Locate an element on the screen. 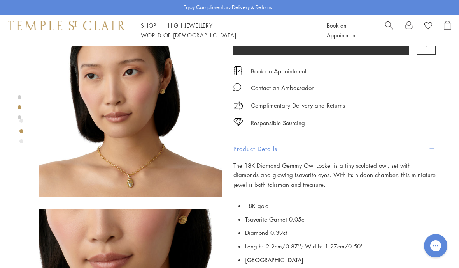 The height and width of the screenshot is (268, 459). button: Gorgias live chat is located at coordinates (16, 14).